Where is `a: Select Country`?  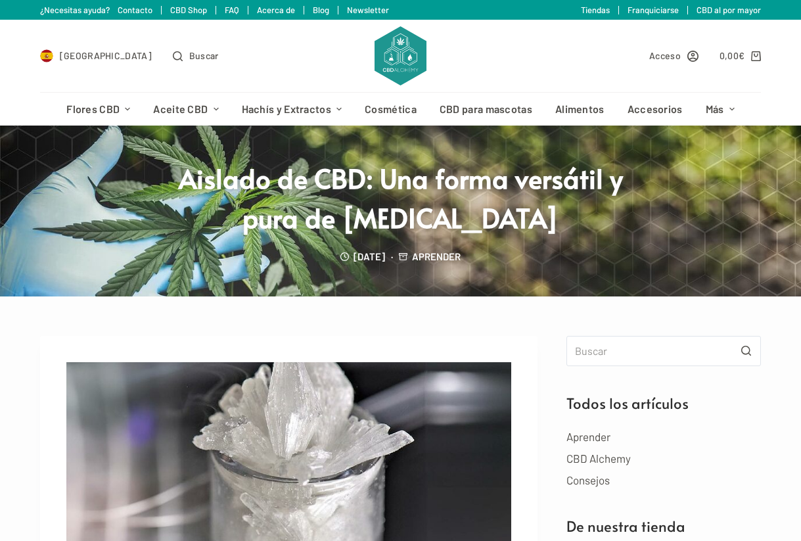
a: Select Country is located at coordinates (96, 55).